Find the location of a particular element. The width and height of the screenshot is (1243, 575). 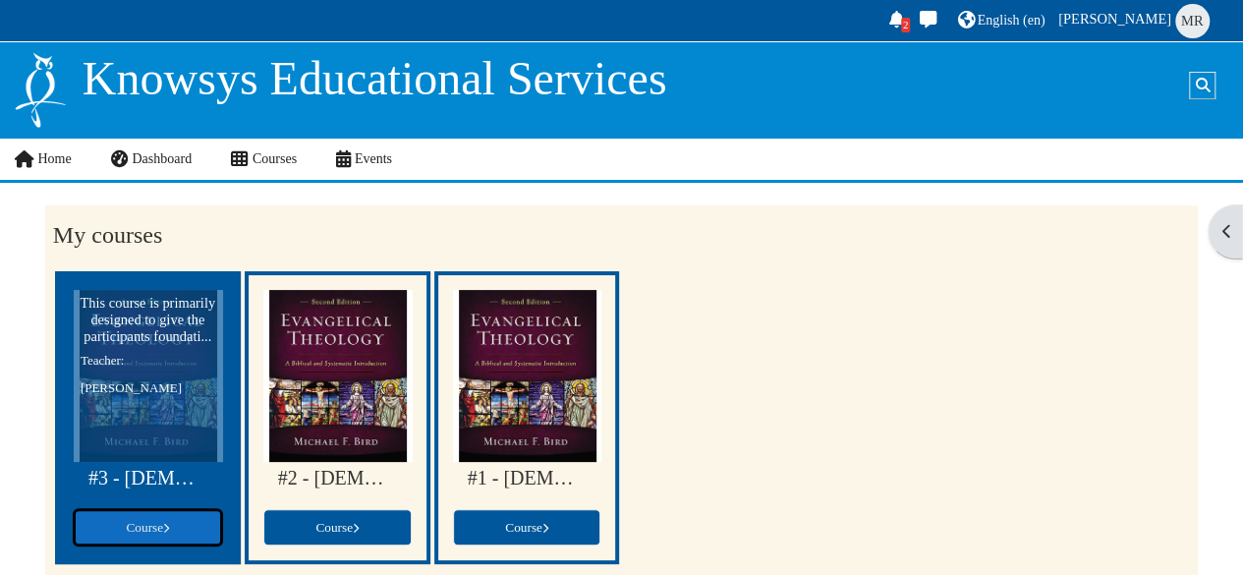

div: Show notification window with 2 new notifications is located at coordinates (897, 21).